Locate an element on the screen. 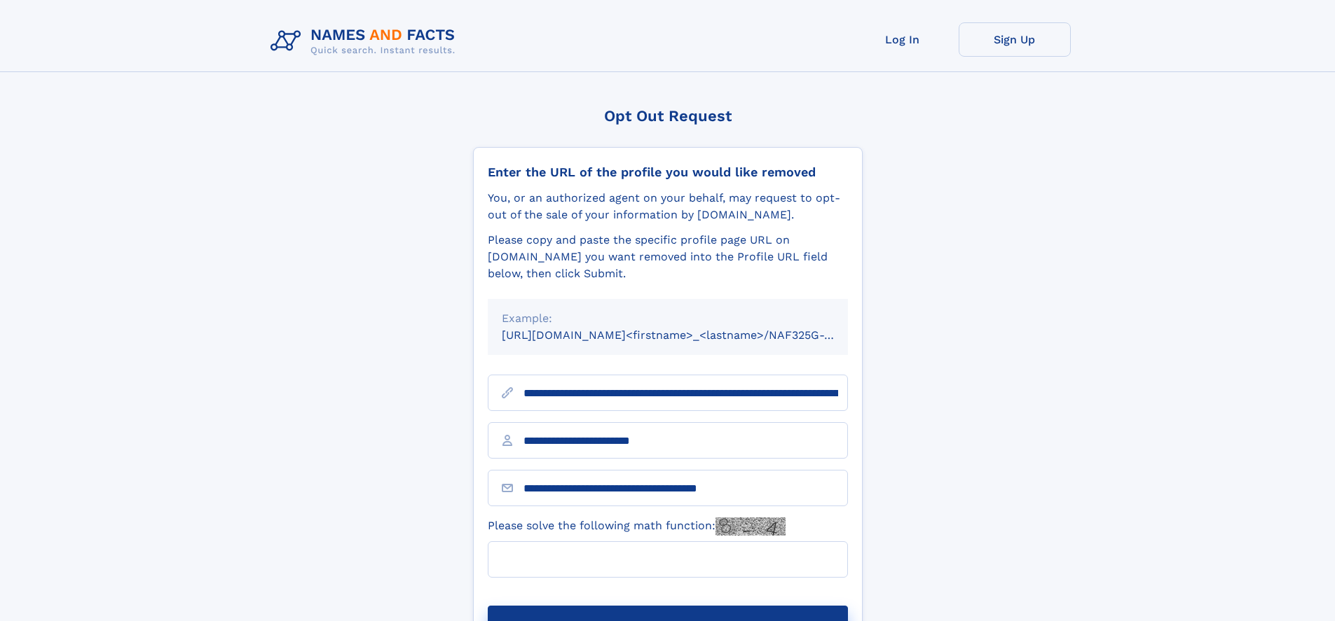 The width and height of the screenshot is (1335, 621). label: Please solve the following math function: is located at coordinates (636, 527).